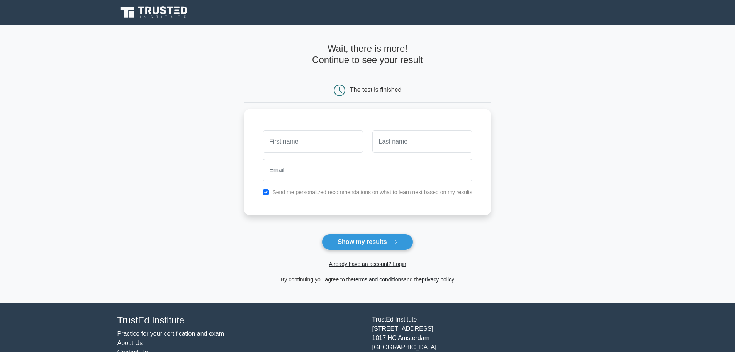 This screenshot has height=352, width=735. I want to click on a: About Us, so click(130, 343).